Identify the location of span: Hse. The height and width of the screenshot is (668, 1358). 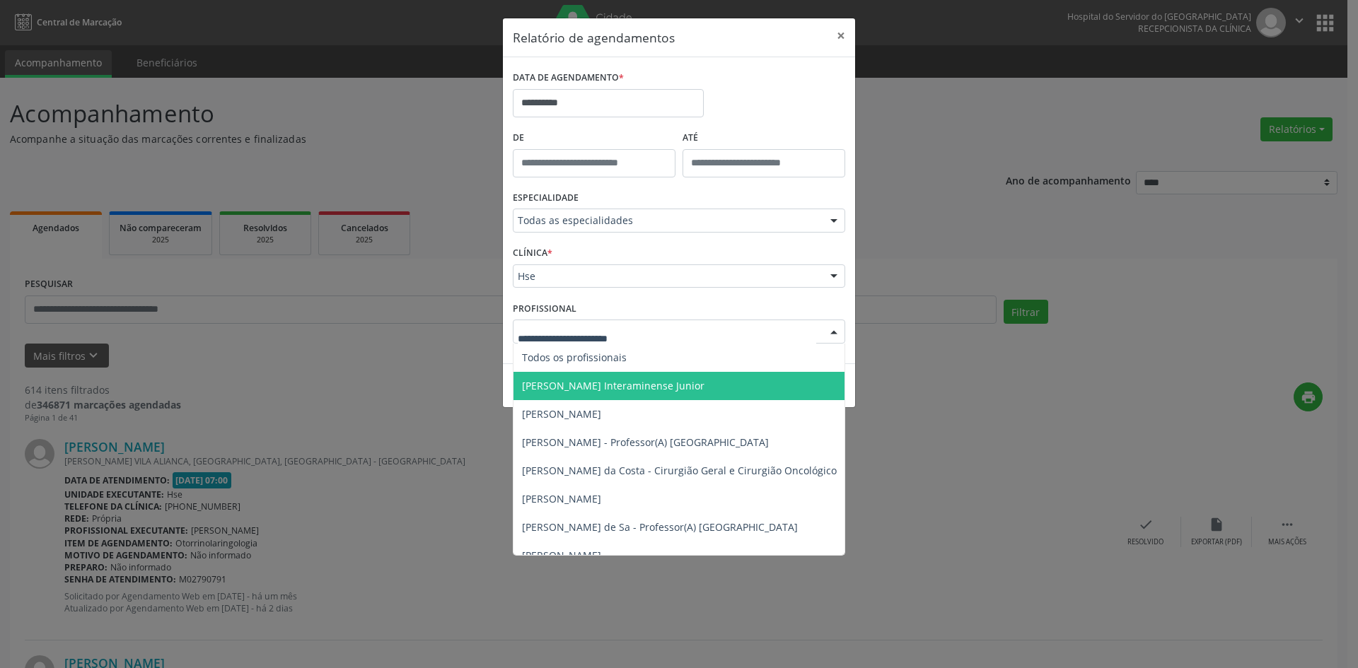
(667, 276).